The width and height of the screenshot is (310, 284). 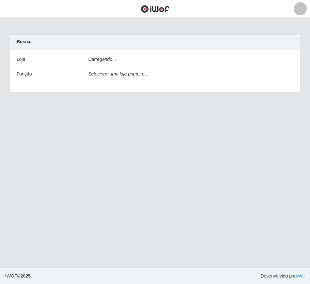 I want to click on label: Função, so click(x=24, y=74).